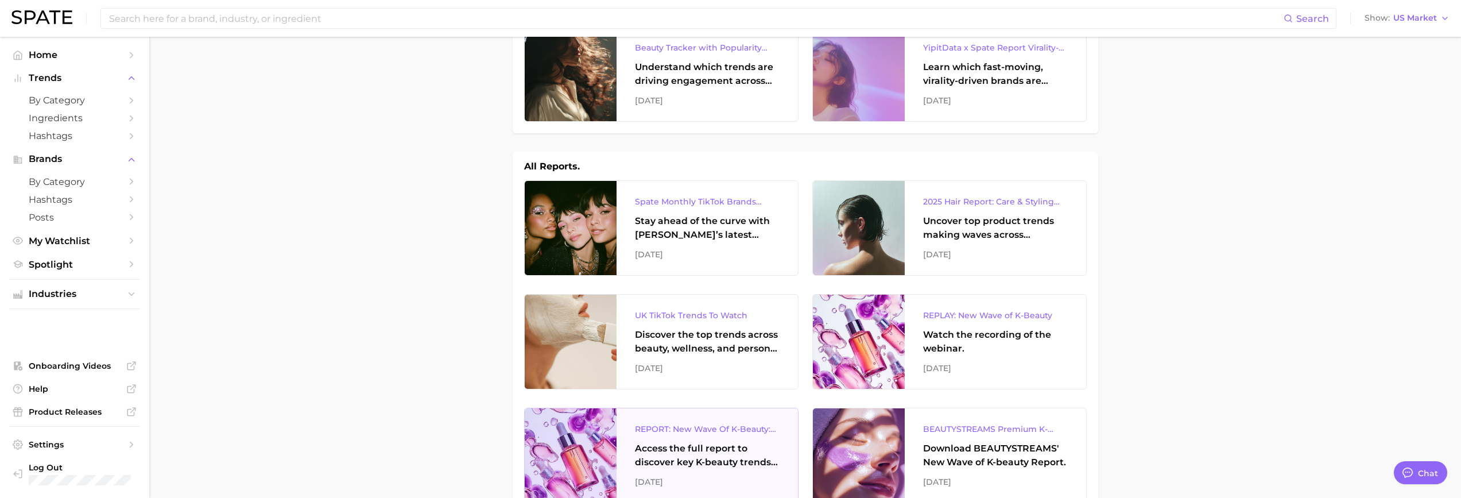 The image size is (1461, 498). I want to click on a: 2025 Hair Report: Care & Styling ProductsUncover top product trends making waves across platforms..., so click(949, 228).